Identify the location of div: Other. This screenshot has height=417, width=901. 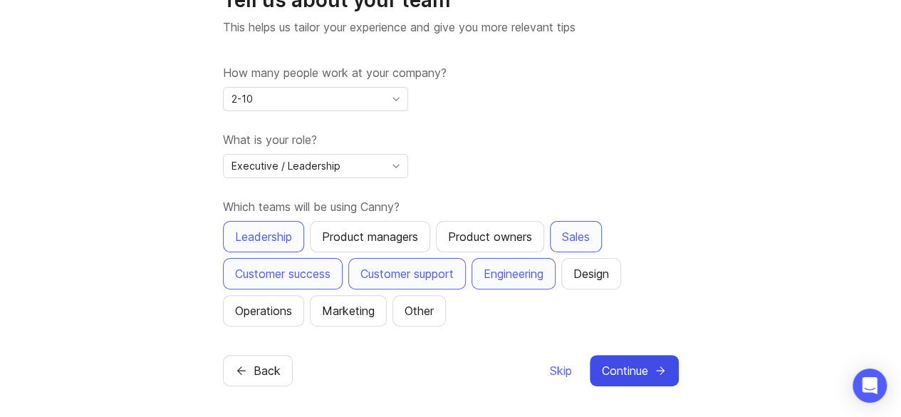
(419, 310).